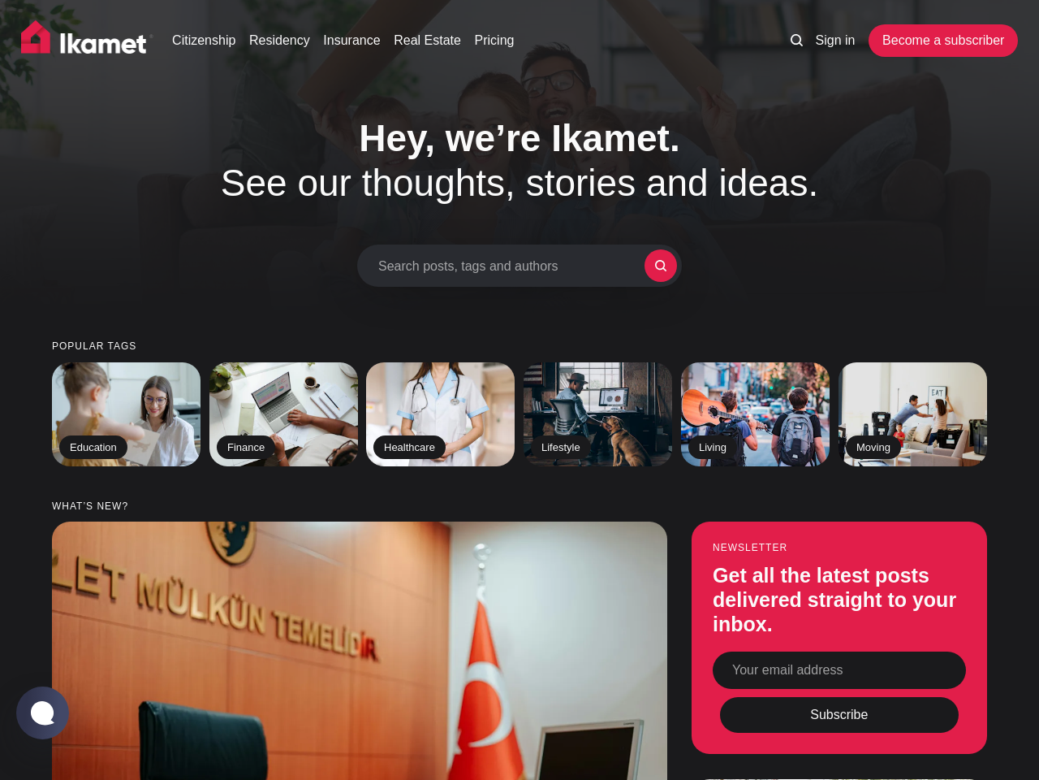 Image resolution: width=1039 pixels, height=780 pixels. Describe the element at coordinates (874, 447) in the screenshot. I see `h2: Moving` at that location.